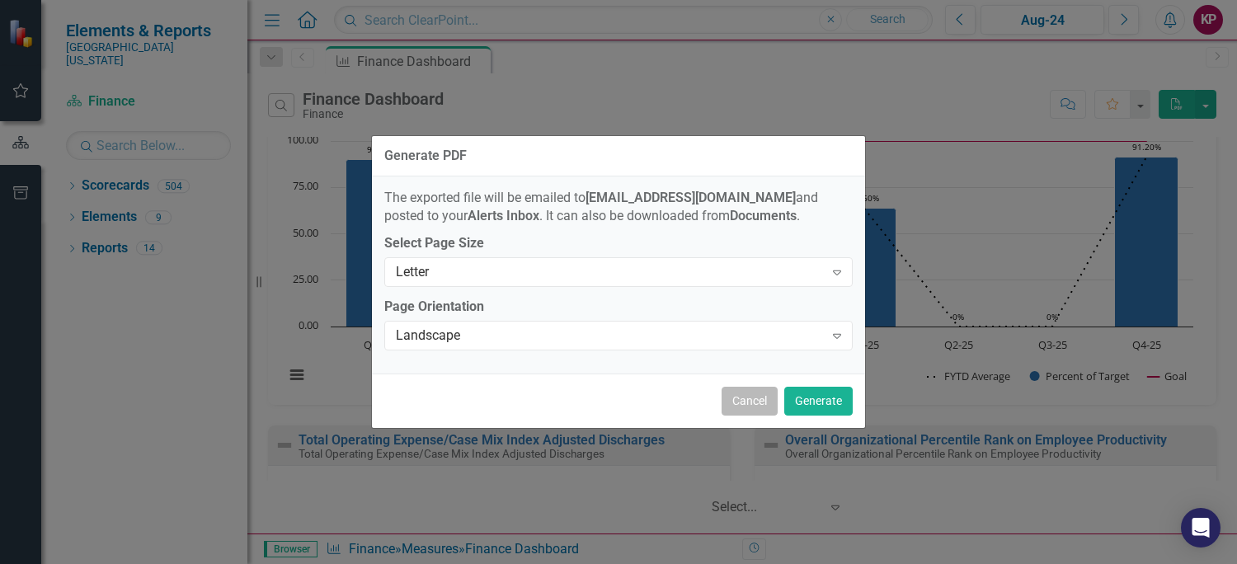 Image resolution: width=1237 pixels, height=564 pixels. I want to click on div: Letter, so click(610, 272).